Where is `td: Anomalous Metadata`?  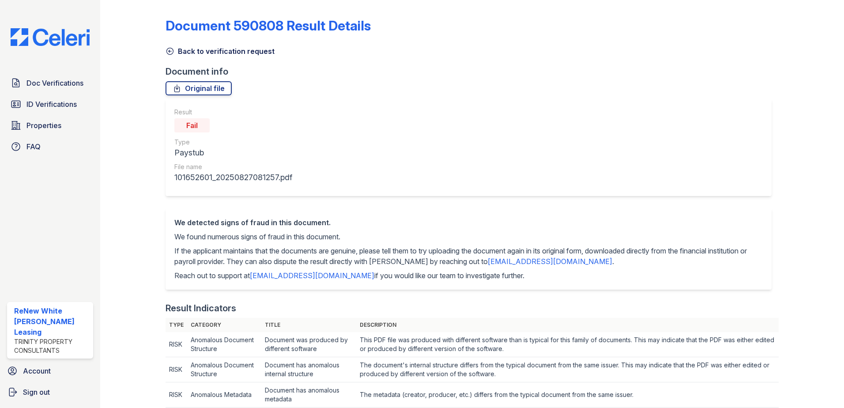
td: Anomalous Metadata is located at coordinates (224, 395).